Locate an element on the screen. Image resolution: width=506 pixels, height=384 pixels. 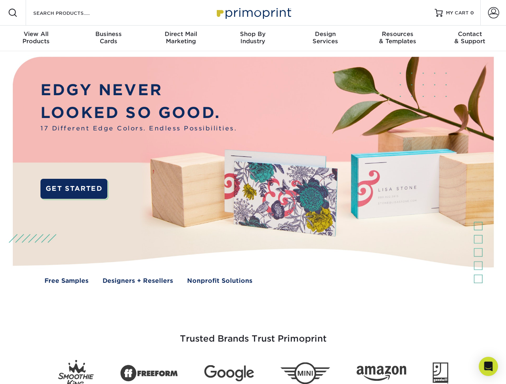
a: Resources& Templates is located at coordinates (397, 38).